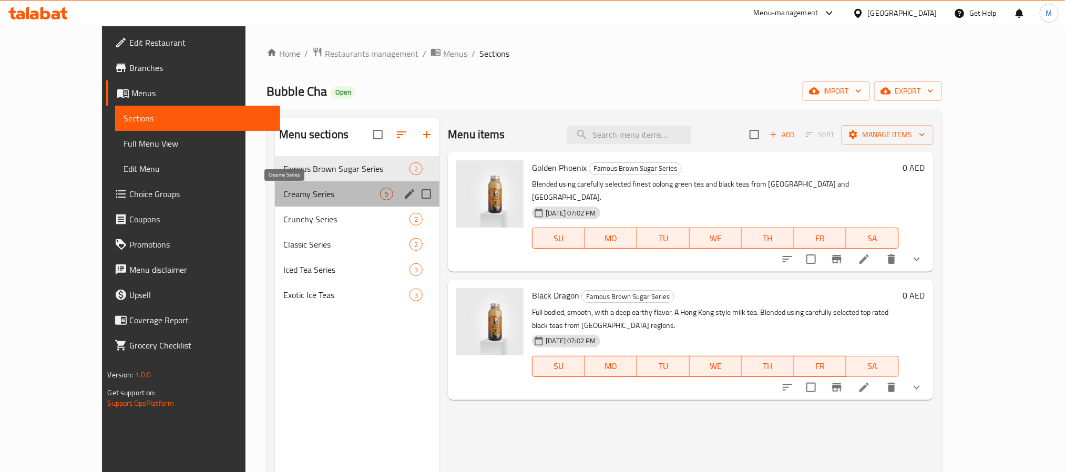 This screenshot has height=472, width=1065. What do you see at coordinates (357, 219) in the screenshot?
I see `div: Crunchy Series2` at bounding box center [357, 219].